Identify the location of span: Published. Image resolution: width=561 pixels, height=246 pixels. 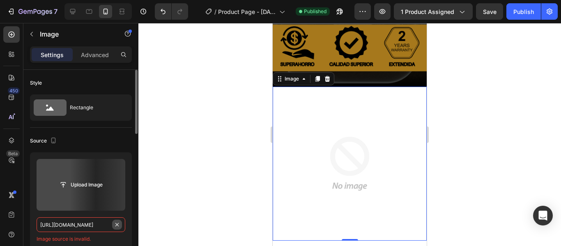
(315, 12).